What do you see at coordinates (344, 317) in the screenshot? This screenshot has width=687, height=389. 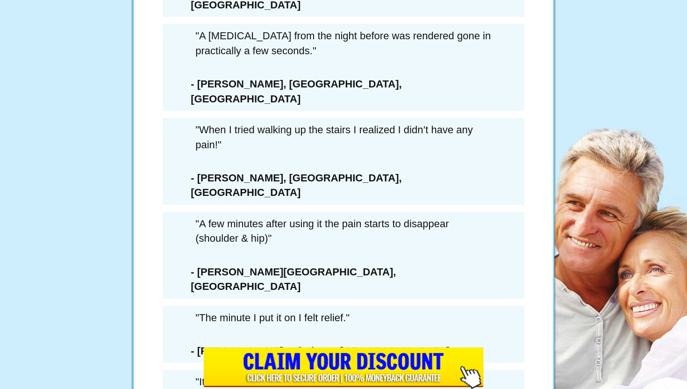 I see `p: "The minute I put it on I felt relief."` at bounding box center [344, 317].